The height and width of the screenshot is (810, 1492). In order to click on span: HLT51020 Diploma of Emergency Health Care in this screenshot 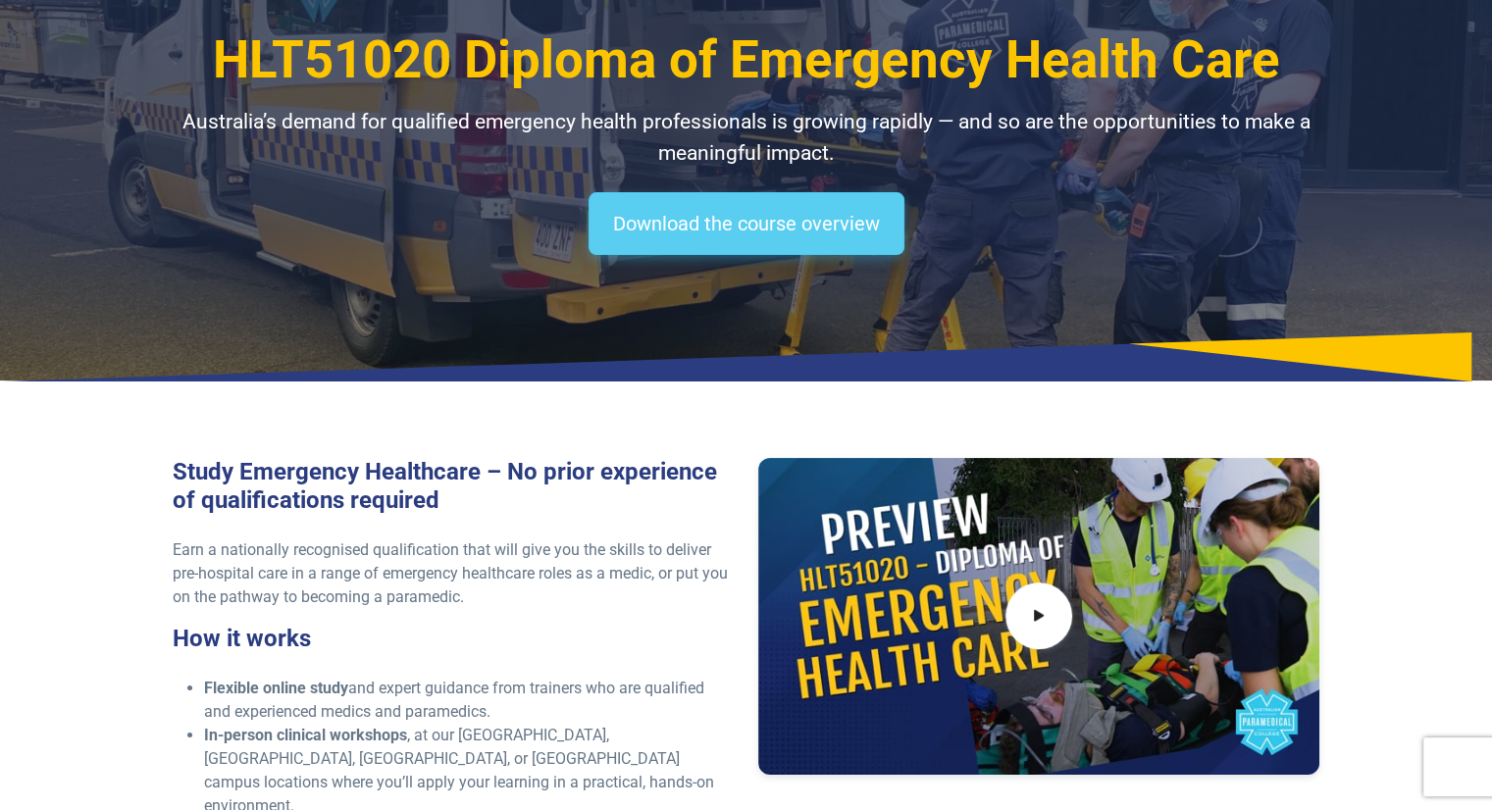, I will do `click(747, 60)`.